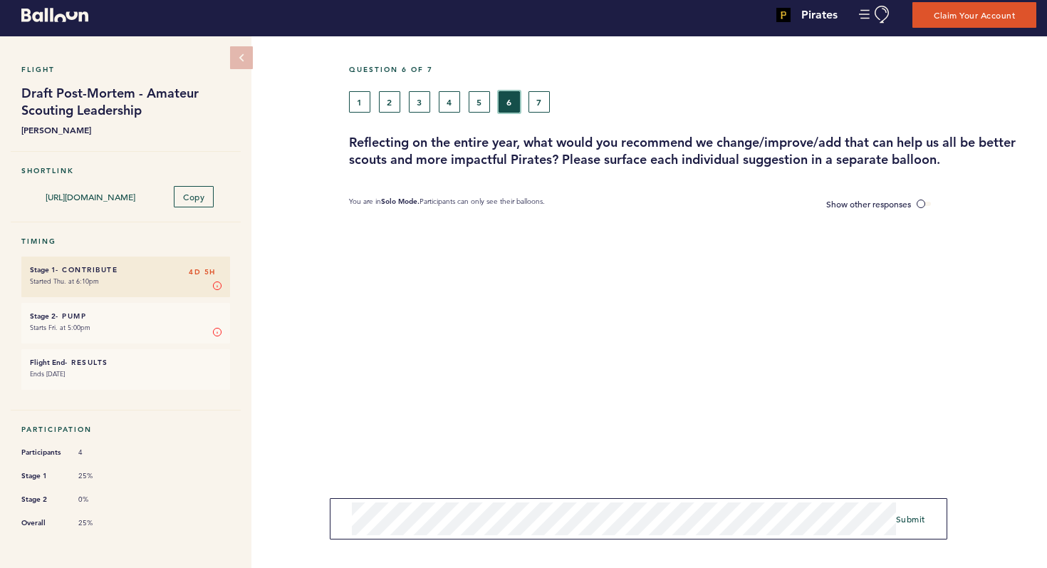 The width and height of the screenshot is (1047, 568). I want to click on button: 4, so click(449, 102).